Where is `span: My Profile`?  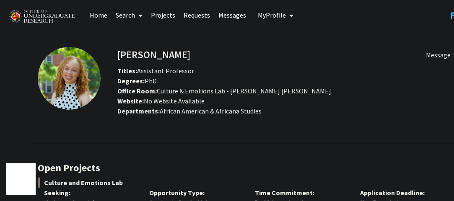 span: My Profile is located at coordinates (272, 15).